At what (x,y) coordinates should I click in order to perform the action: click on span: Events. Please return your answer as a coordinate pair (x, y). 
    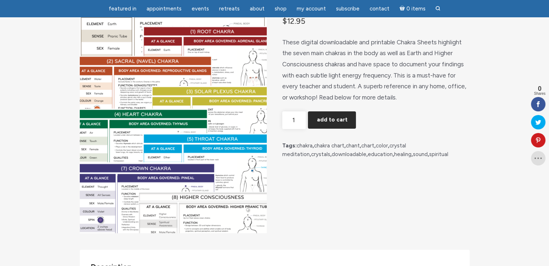
    Looking at the image, I should click on (200, 9).